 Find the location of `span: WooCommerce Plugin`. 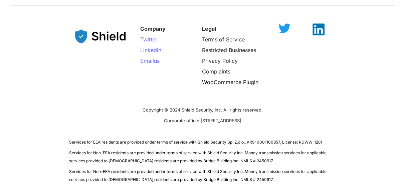

span: WooCommerce Plugin is located at coordinates (230, 82).